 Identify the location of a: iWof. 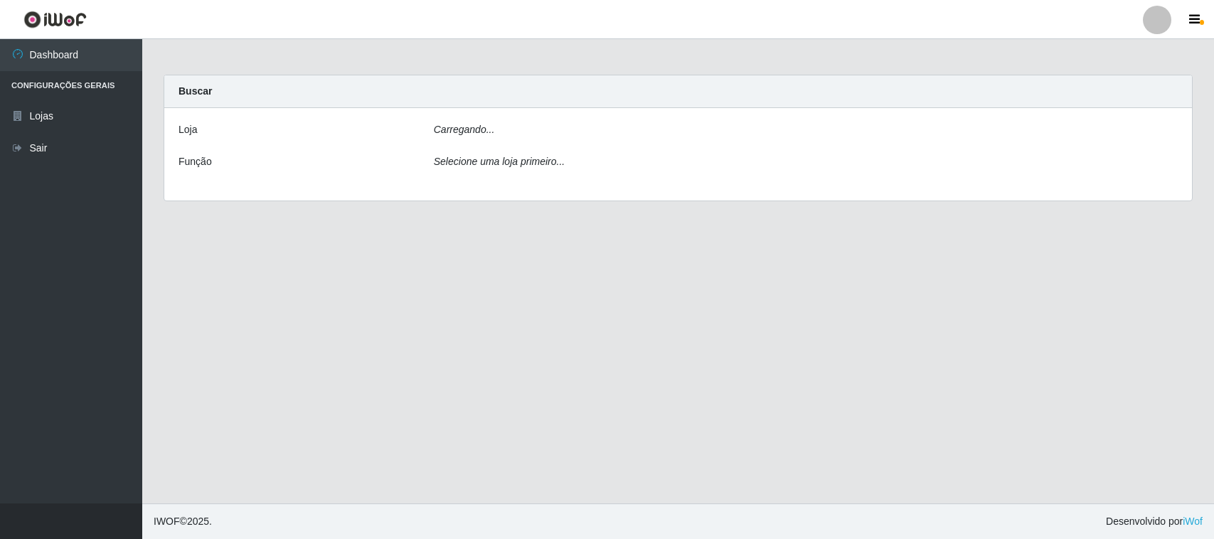
(1192, 521).